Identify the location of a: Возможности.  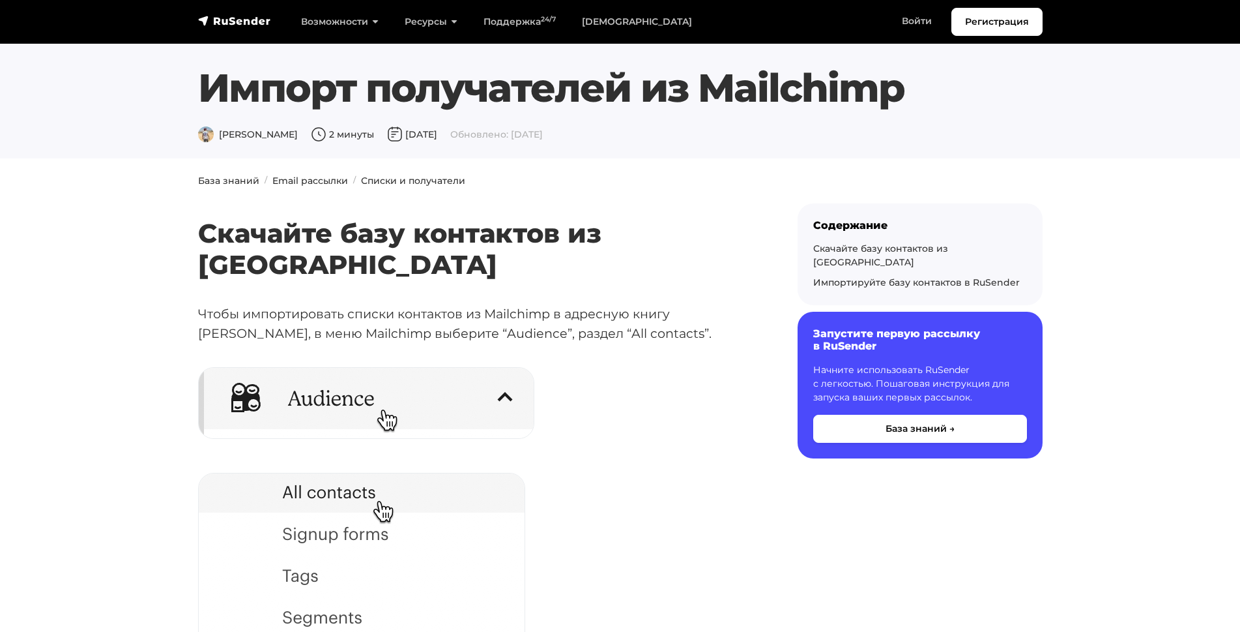
(340, 22).